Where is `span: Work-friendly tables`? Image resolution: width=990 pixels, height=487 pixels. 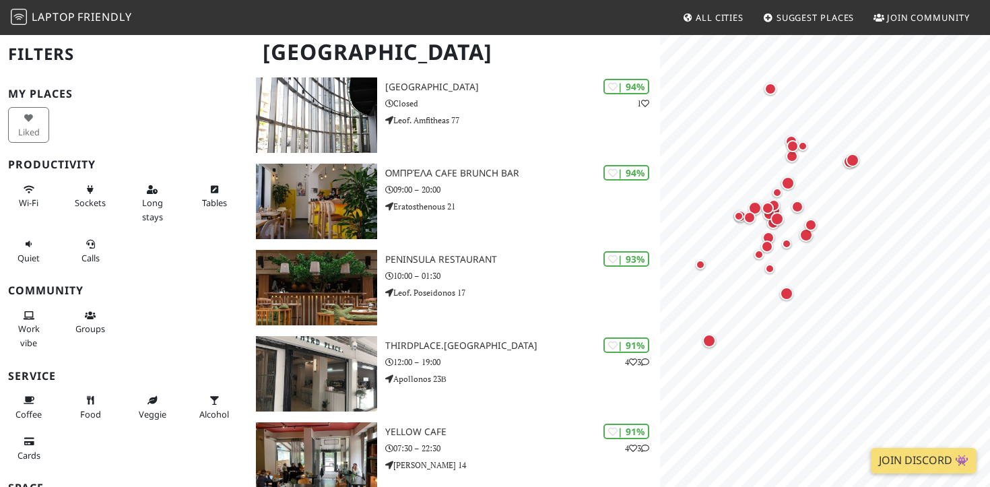
span: Work-friendly tables is located at coordinates (214, 203).